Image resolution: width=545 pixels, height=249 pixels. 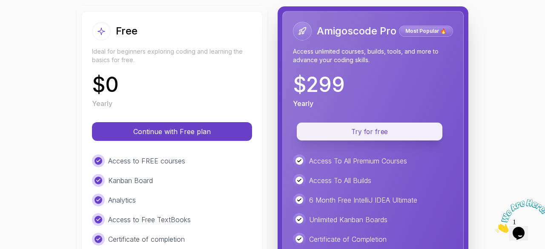 What do you see at coordinates (26, 20) in the screenshot?
I see `div: CloseChat attention grabber` at bounding box center [26, 20].